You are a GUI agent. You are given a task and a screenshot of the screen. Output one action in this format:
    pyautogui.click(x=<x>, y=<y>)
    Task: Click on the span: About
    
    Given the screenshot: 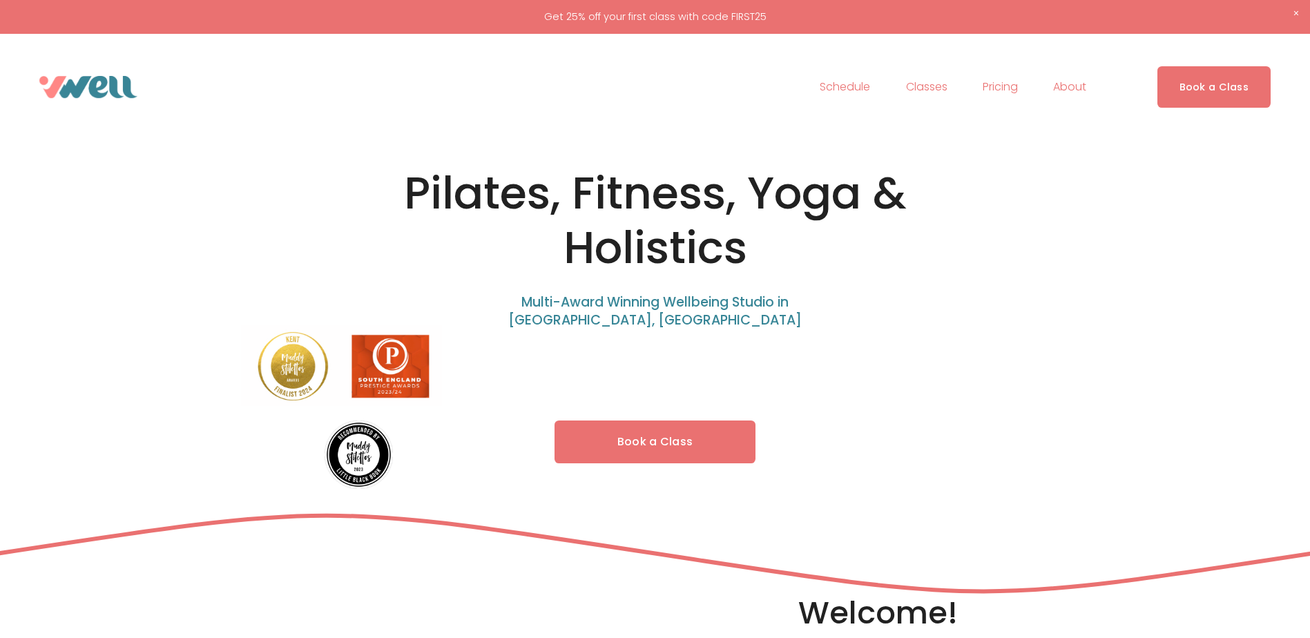 What is the action you would take?
    pyautogui.click(x=1070, y=87)
    